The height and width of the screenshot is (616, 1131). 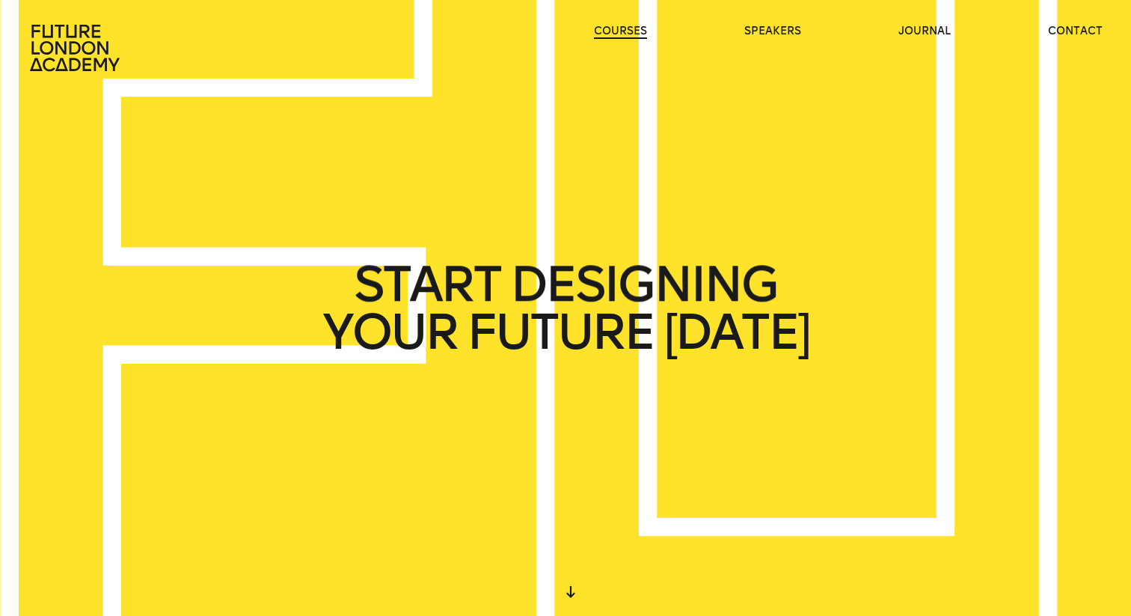 I want to click on a: courses, so click(x=620, y=31).